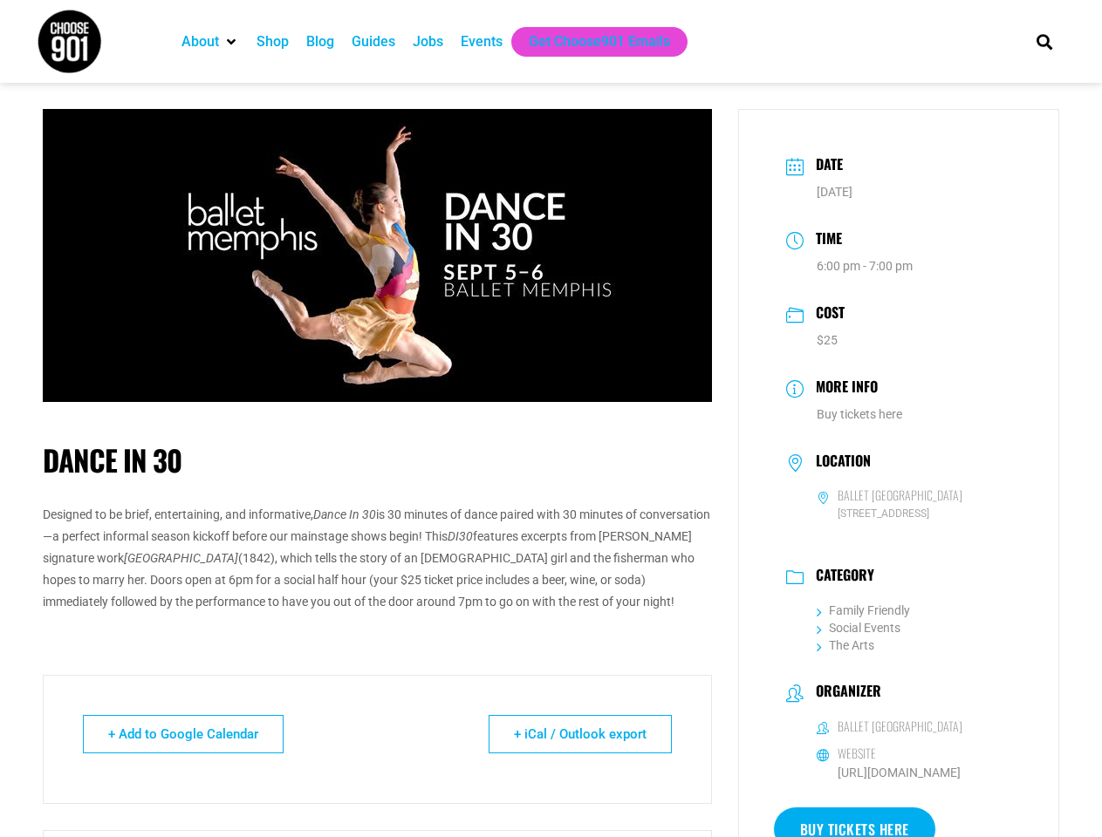 Image resolution: width=1102 pixels, height=837 pixels. I want to click on a: + Add to Google Calendar, so click(183, 735).